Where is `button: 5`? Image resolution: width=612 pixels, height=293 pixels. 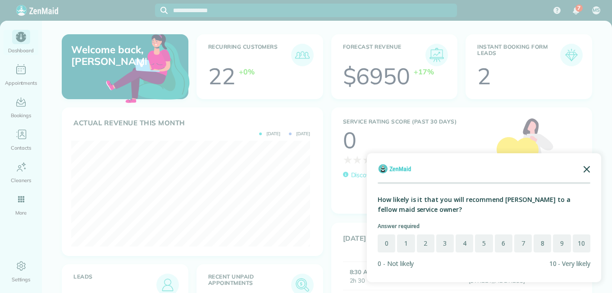
button: 5 is located at coordinates (483, 243).